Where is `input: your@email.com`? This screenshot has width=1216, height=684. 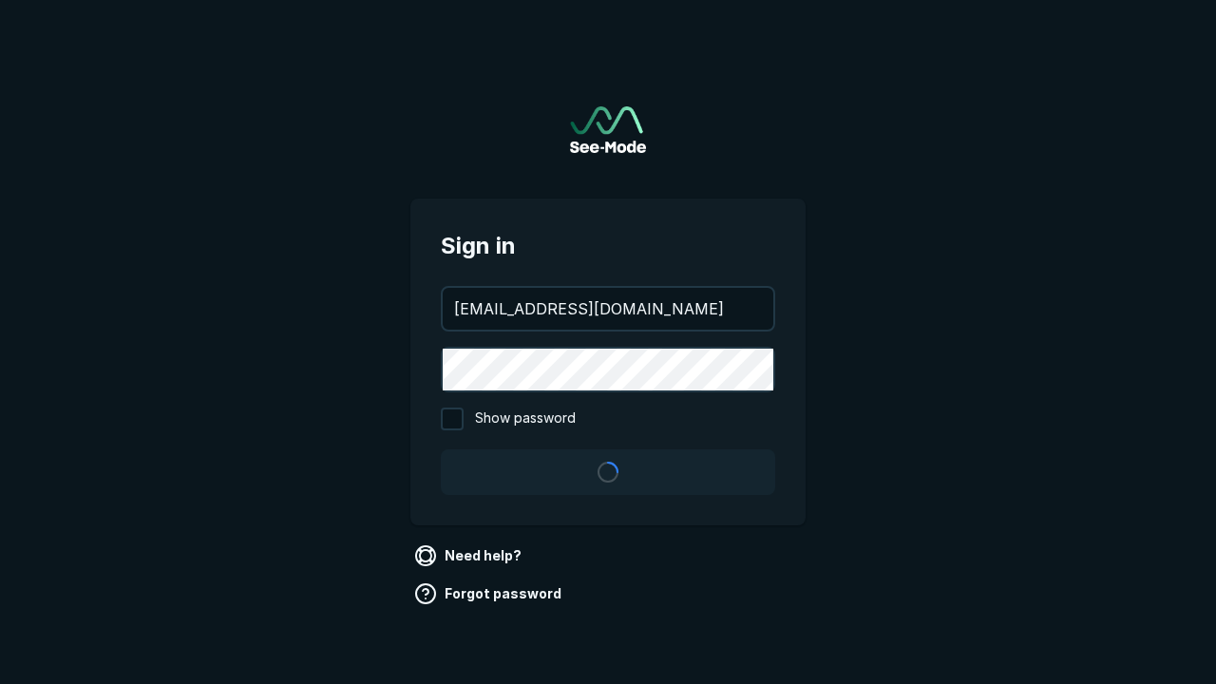 input: your@email.com is located at coordinates (608, 309).